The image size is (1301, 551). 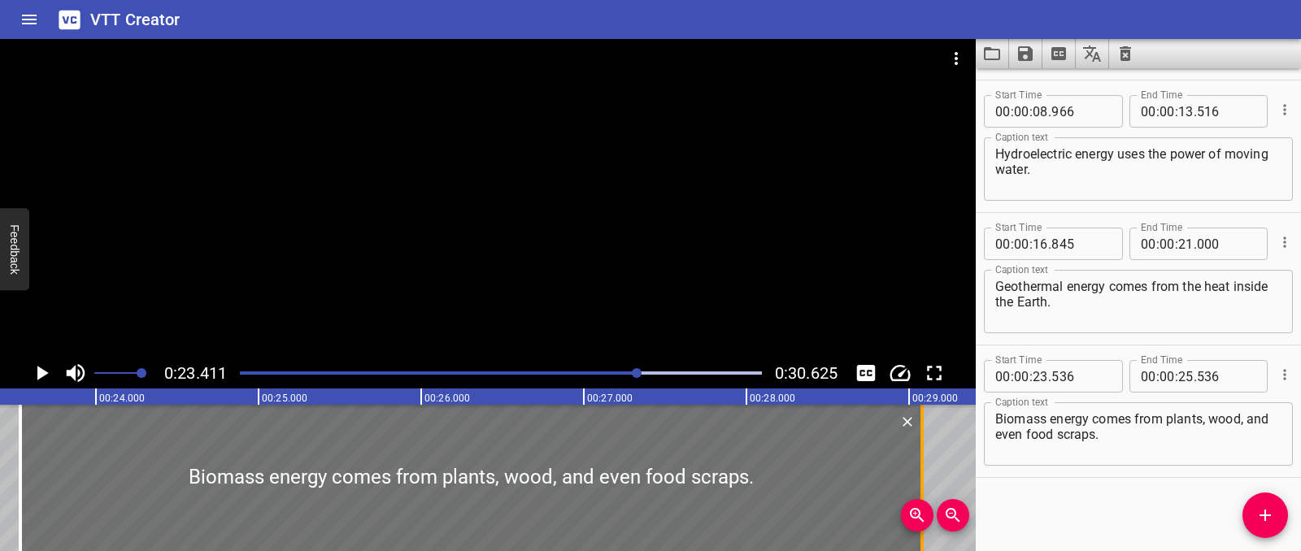 I want to click on button: Clear captions, so click(x=1126, y=54).